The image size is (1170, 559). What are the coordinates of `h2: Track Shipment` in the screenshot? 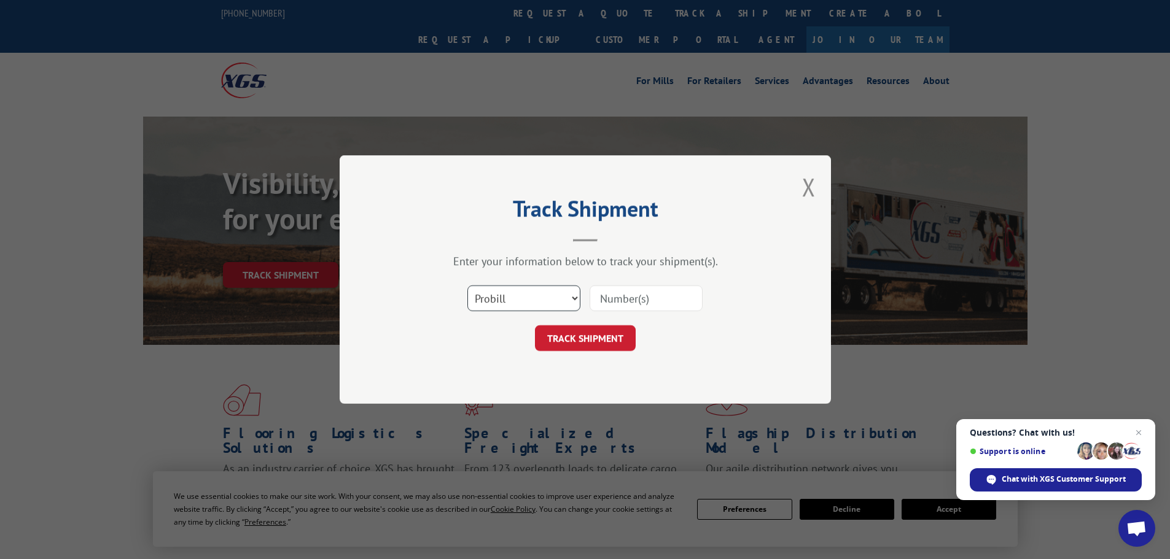 It's located at (585, 212).